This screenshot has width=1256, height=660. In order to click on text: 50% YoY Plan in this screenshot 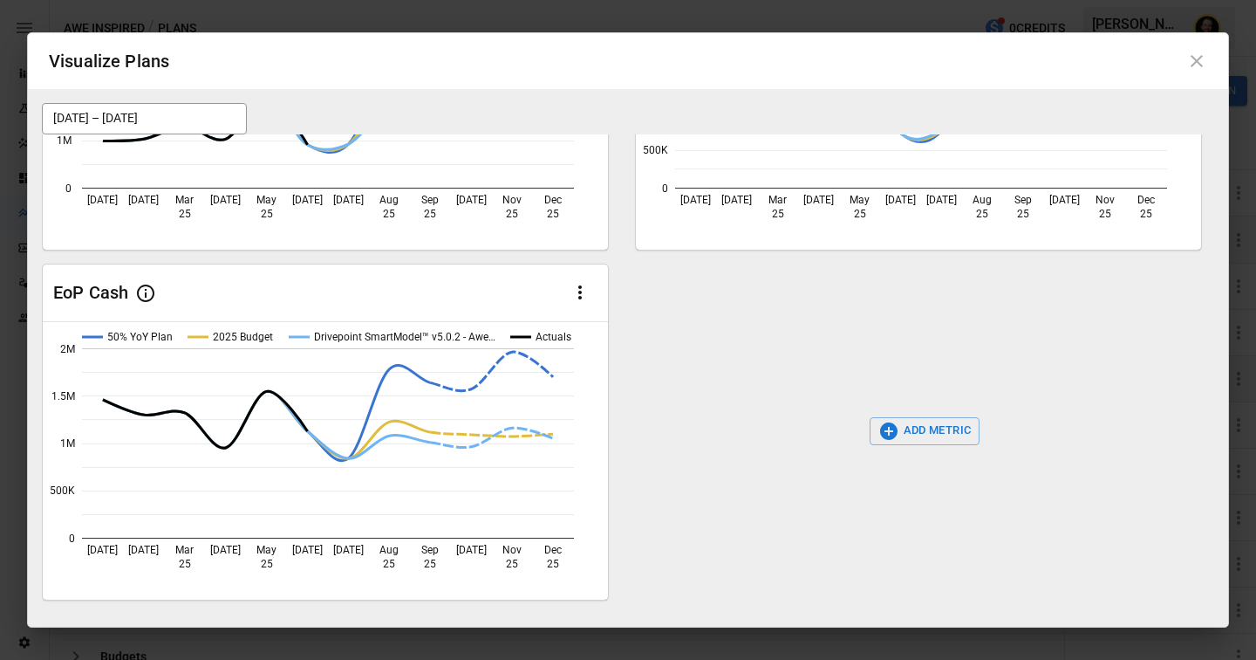, I will do `click(140, 337)`.